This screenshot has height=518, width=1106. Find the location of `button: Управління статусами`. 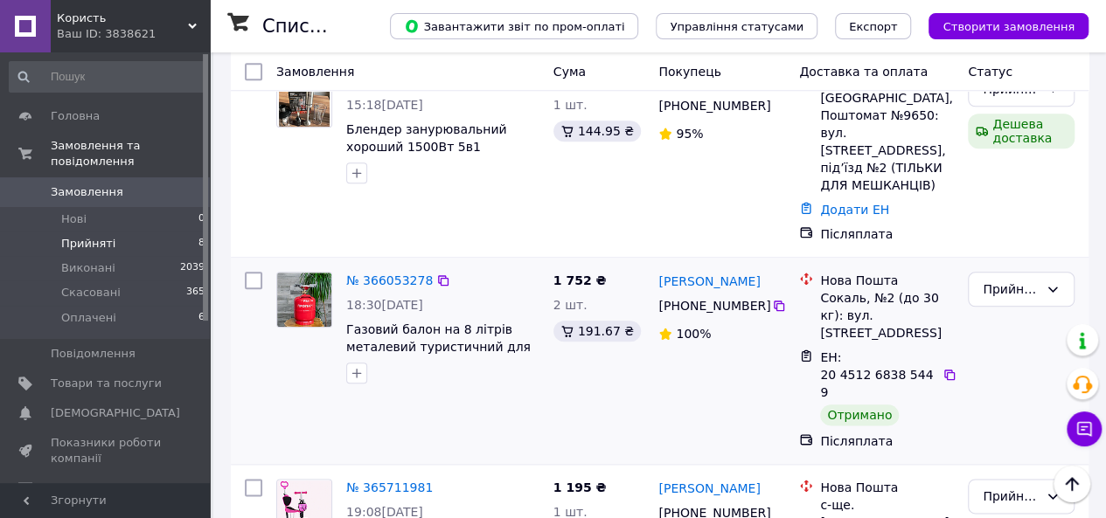

button: Управління статусами is located at coordinates (736, 26).